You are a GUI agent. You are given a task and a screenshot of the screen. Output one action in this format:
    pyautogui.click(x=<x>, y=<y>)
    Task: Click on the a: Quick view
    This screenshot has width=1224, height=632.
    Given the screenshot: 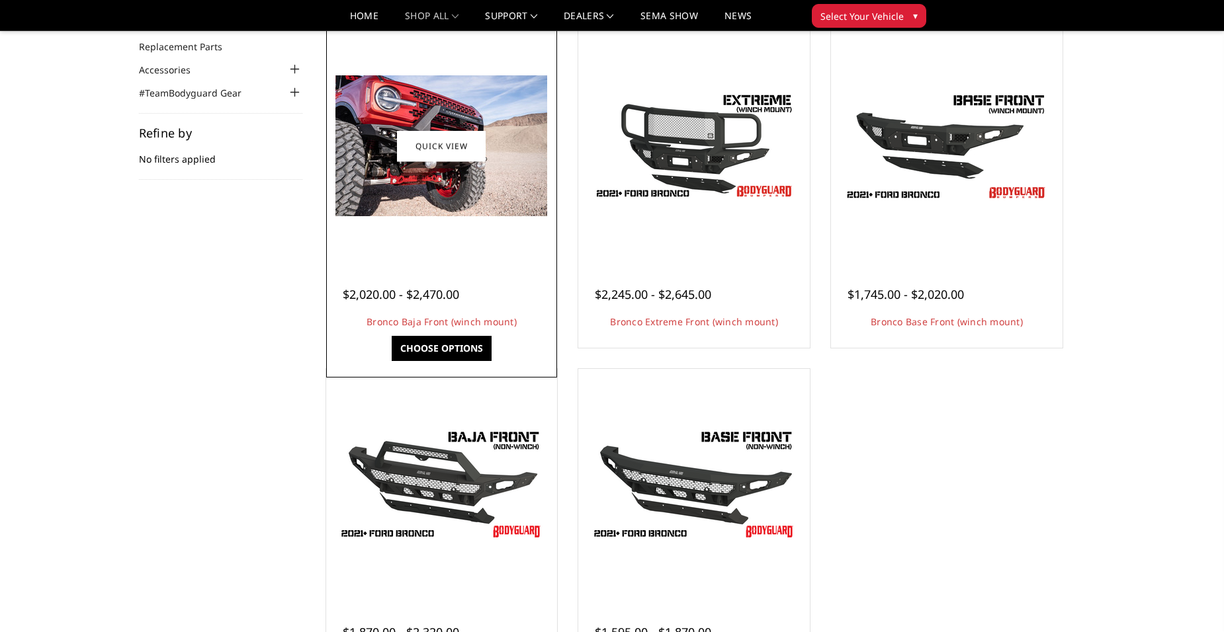 What is the action you would take?
    pyautogui.click(x=441, y=146)
    